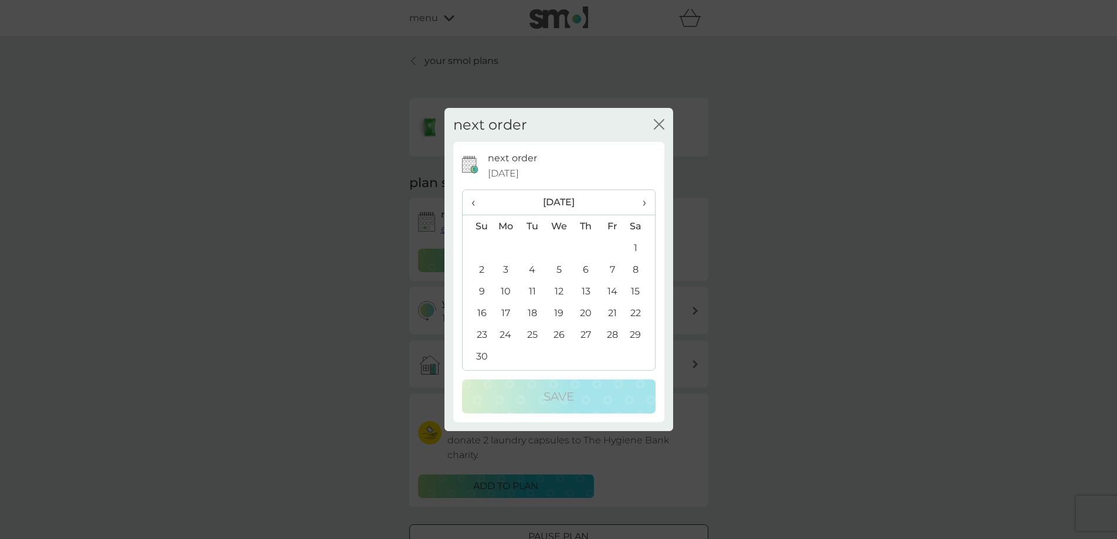  Describe the element at coordinates (532, 334) in the screenshot. I see `td: 25` at that location.